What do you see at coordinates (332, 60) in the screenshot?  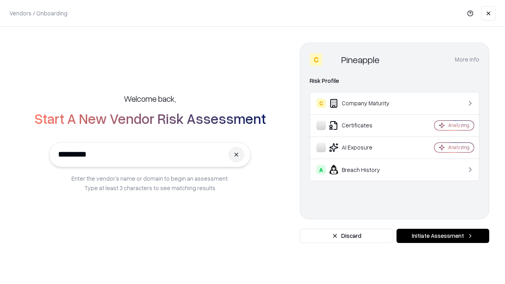 I see `img: Pineapple` at bounding box center [332, 60].